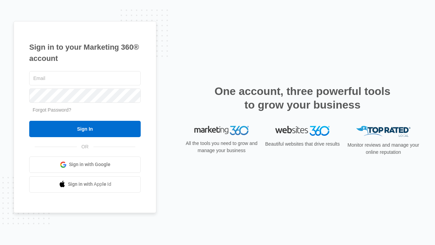  What do you see at coordinates (222, 147) in the screenshot?
I see `p: All the tools you need to grow and manage your business` at bounding box center [222, 147].